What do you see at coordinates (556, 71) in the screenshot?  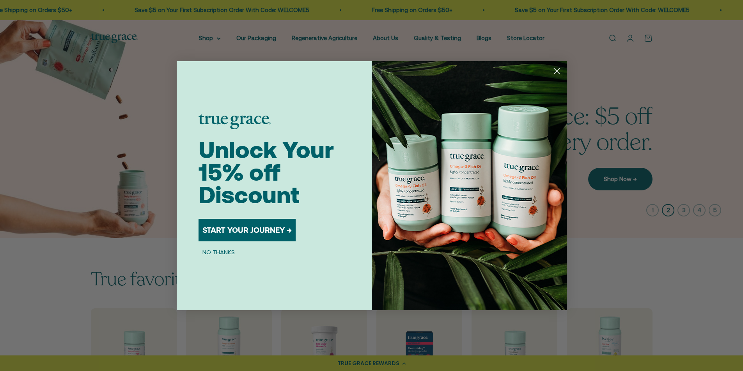 I see `button: Close dialog` at bounding box center [556, 71].